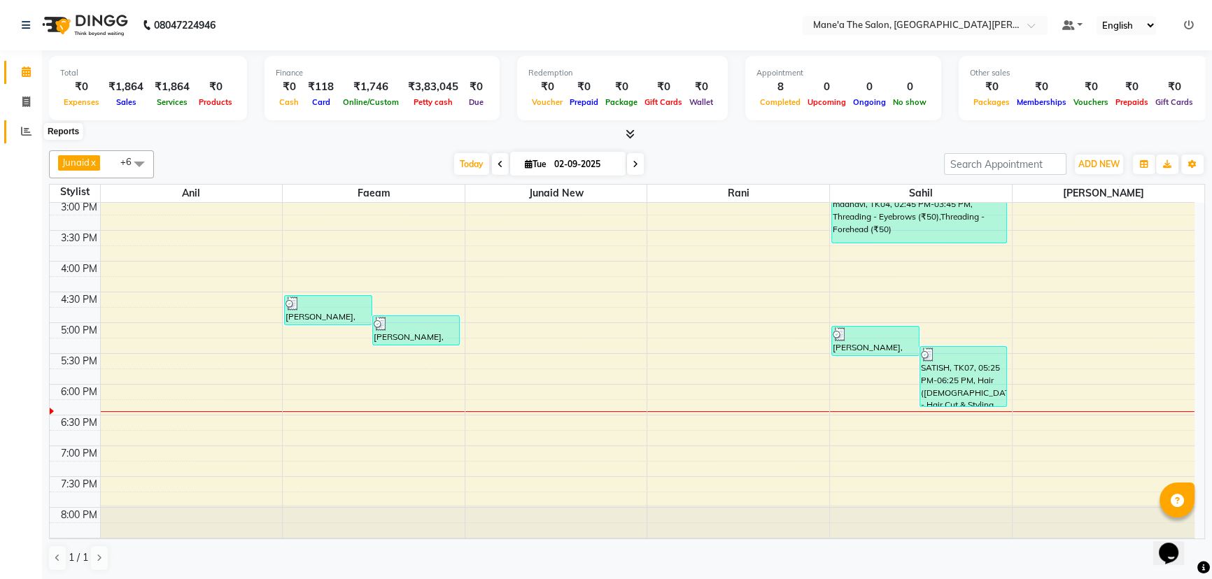 The image size is (1212, 579). What do you see at coordinates (320, 87) in the screenshot?
I see `div: ₹118` at bounding box center [320, 87].